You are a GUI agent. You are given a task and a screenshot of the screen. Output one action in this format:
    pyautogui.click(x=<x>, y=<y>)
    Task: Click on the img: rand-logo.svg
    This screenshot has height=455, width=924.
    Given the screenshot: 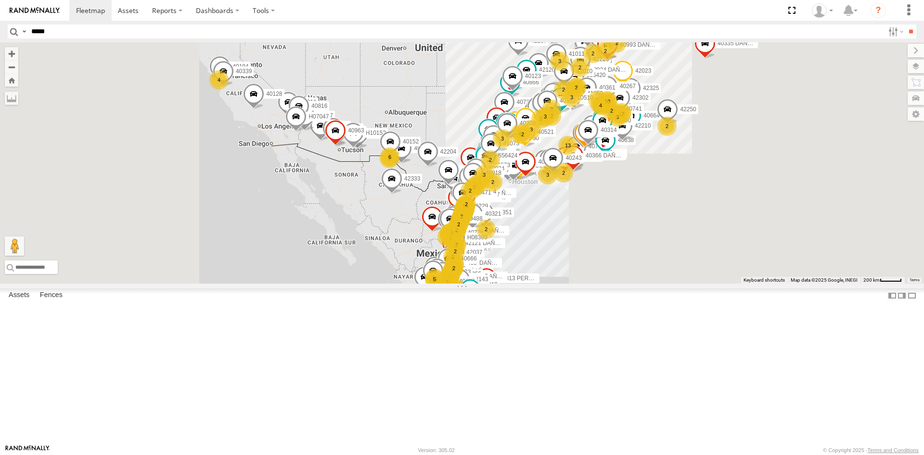 What is the action you would take?
    pyautogui.click(x=35, y=11)
    